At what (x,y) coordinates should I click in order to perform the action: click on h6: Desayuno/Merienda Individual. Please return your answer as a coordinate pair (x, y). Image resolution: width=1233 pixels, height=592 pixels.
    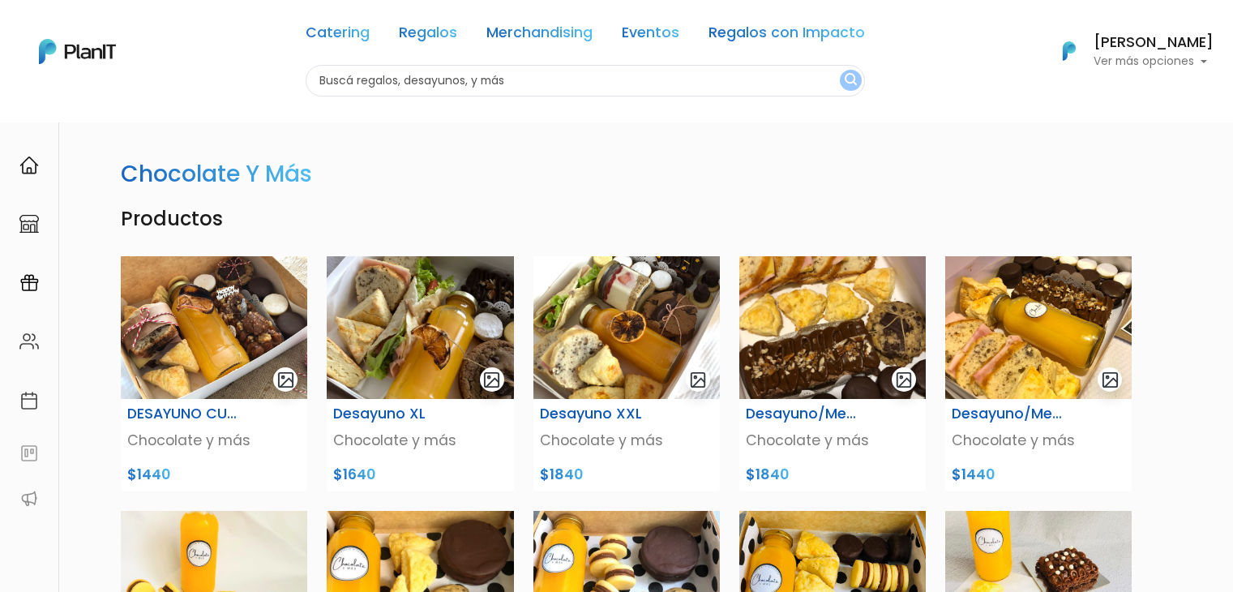
    Looking at the image, I should click on (1009, 413).